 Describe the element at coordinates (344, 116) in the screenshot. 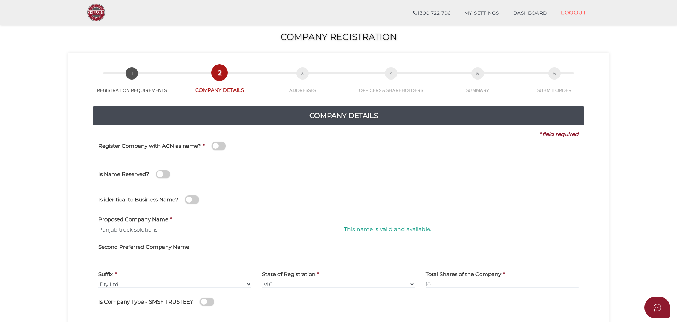

I see `h4: Company Details` at that location.